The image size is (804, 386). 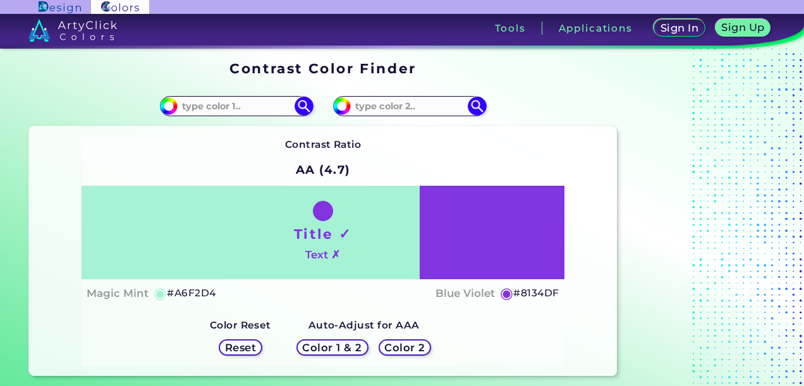 What do you see at coordinates (73, 30) in the screenshot?
I see `img: logo_artyclick_colors_white.svg` at bounding box center [73, 30].